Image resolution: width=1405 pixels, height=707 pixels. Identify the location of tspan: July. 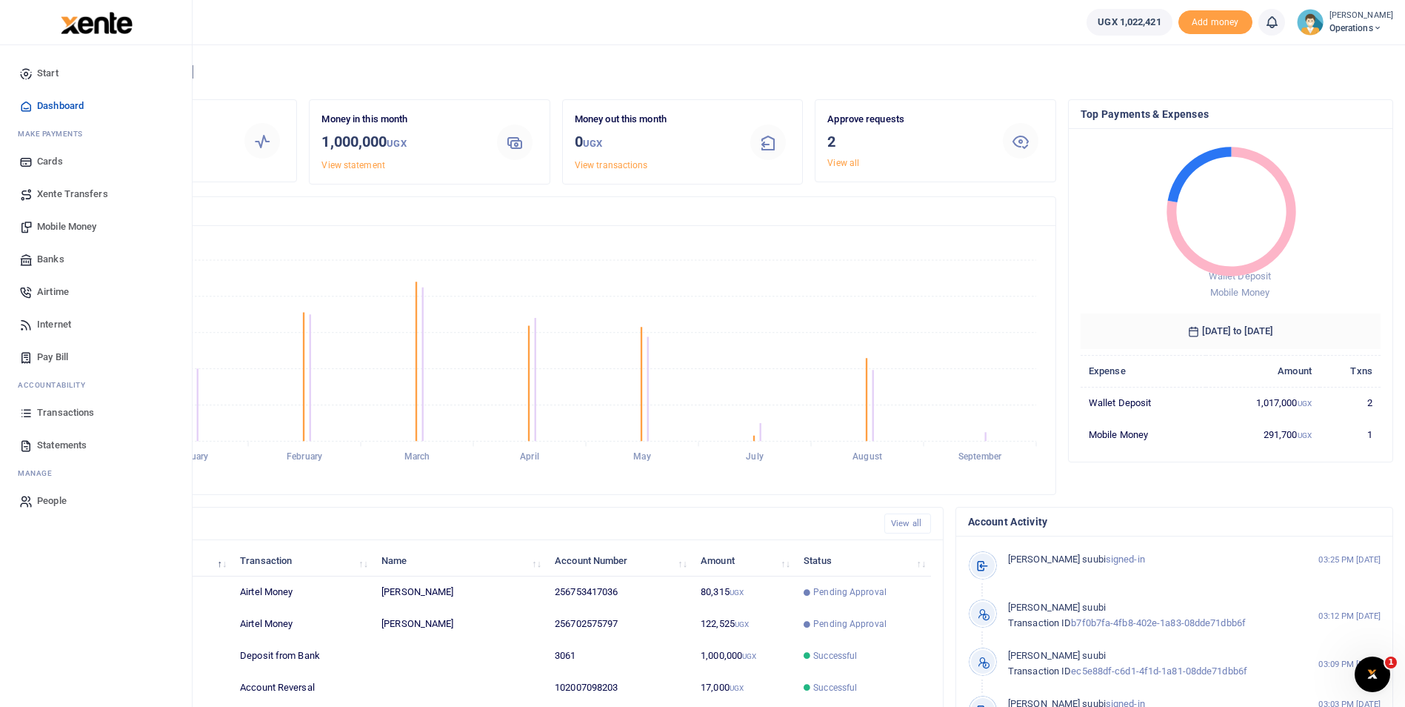
(754, 457).